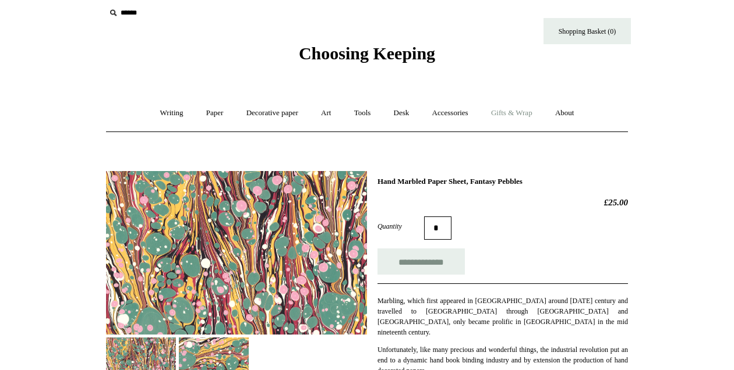 The width and height of the screenshot is (734, 370). Describe the element at coordinates (502, 203) in the screenshot. I see `h2: £25.00` at that location.